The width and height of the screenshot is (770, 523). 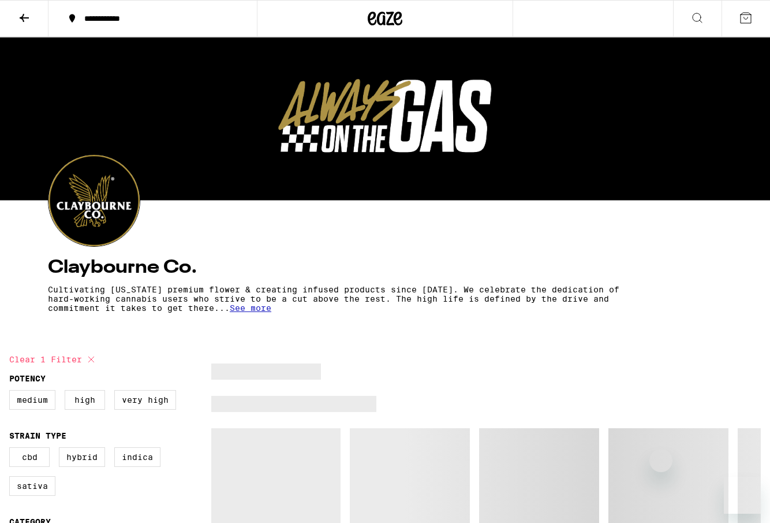 What do you see at coordinates (85, 400) in the screenshot?
I see `label: High` at bounding box center [85, 400].